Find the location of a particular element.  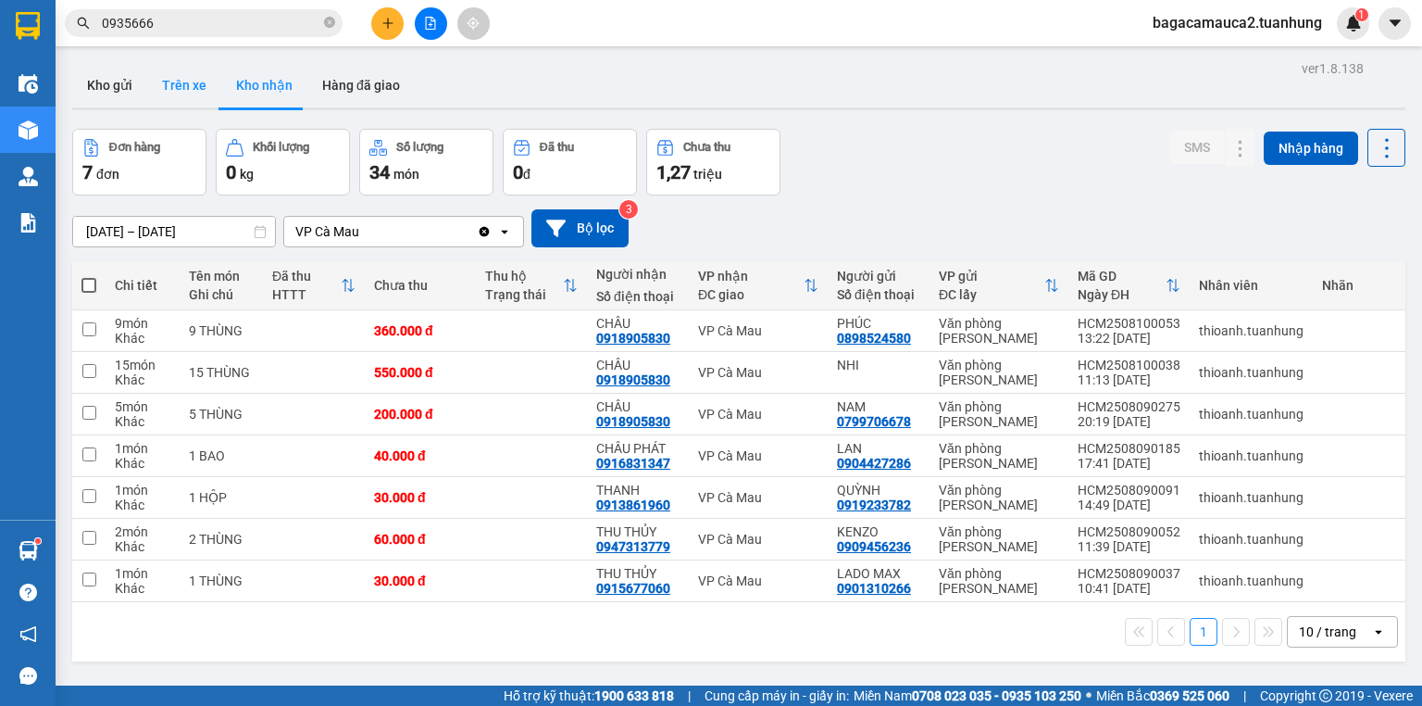

div: Thu hộ is located at coordinates (524, 276).